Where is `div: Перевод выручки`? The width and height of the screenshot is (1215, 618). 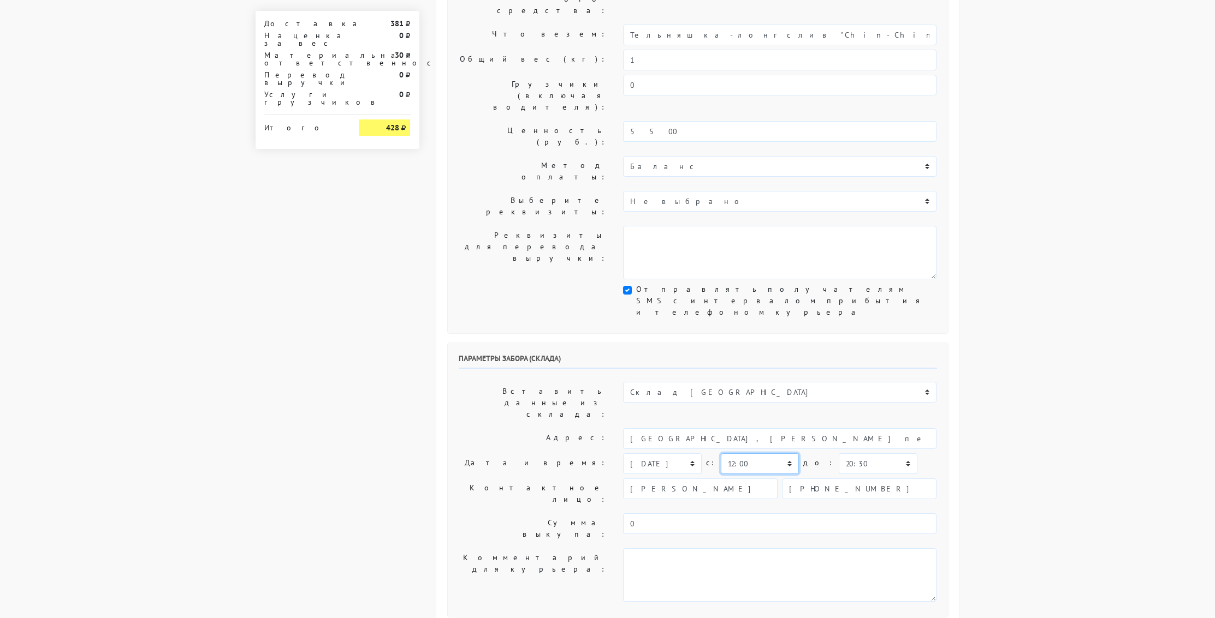 div: Перевод выручки is located at coordinates (303, 79).